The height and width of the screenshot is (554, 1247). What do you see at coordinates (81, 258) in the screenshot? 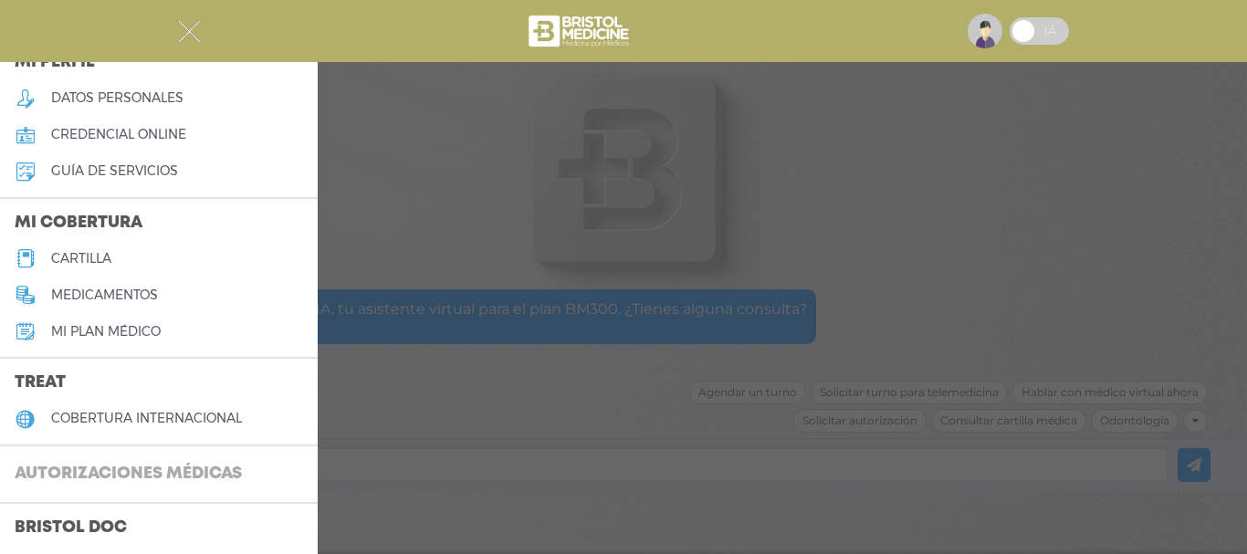
I see `h5: cartilla` at bounding box center [81, 258].